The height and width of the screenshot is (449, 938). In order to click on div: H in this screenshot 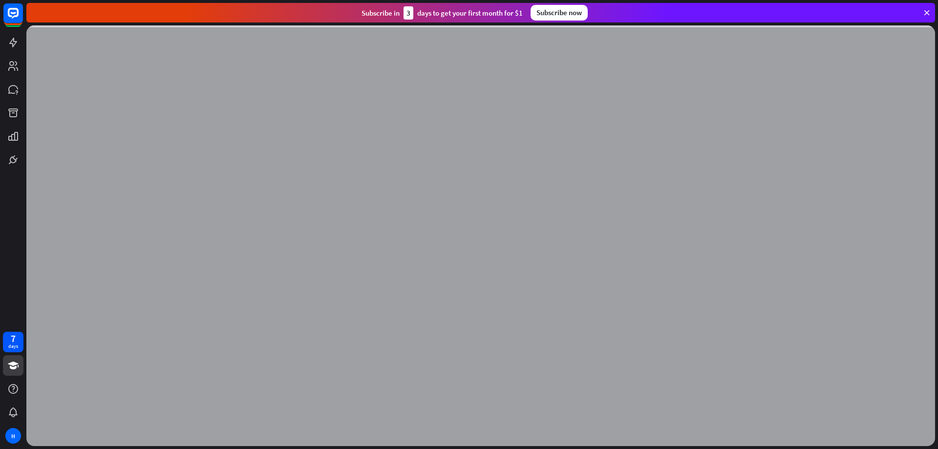, I will do `click(13, 436)`.